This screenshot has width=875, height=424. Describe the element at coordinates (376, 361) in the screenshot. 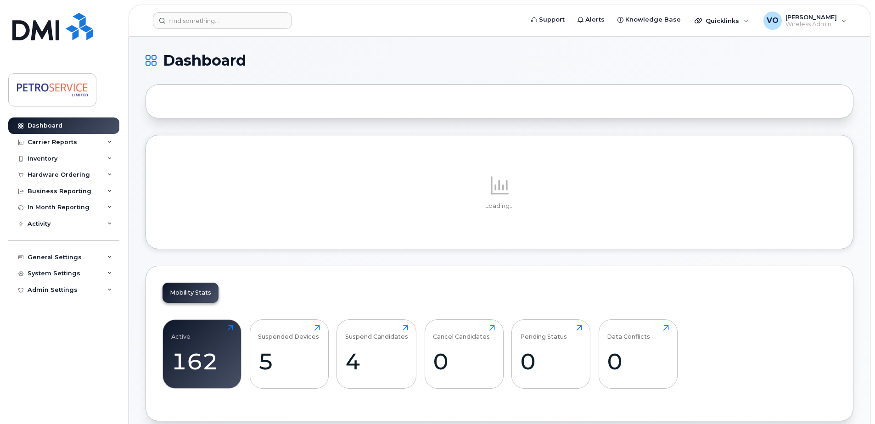

I see `div: 4` at that location.